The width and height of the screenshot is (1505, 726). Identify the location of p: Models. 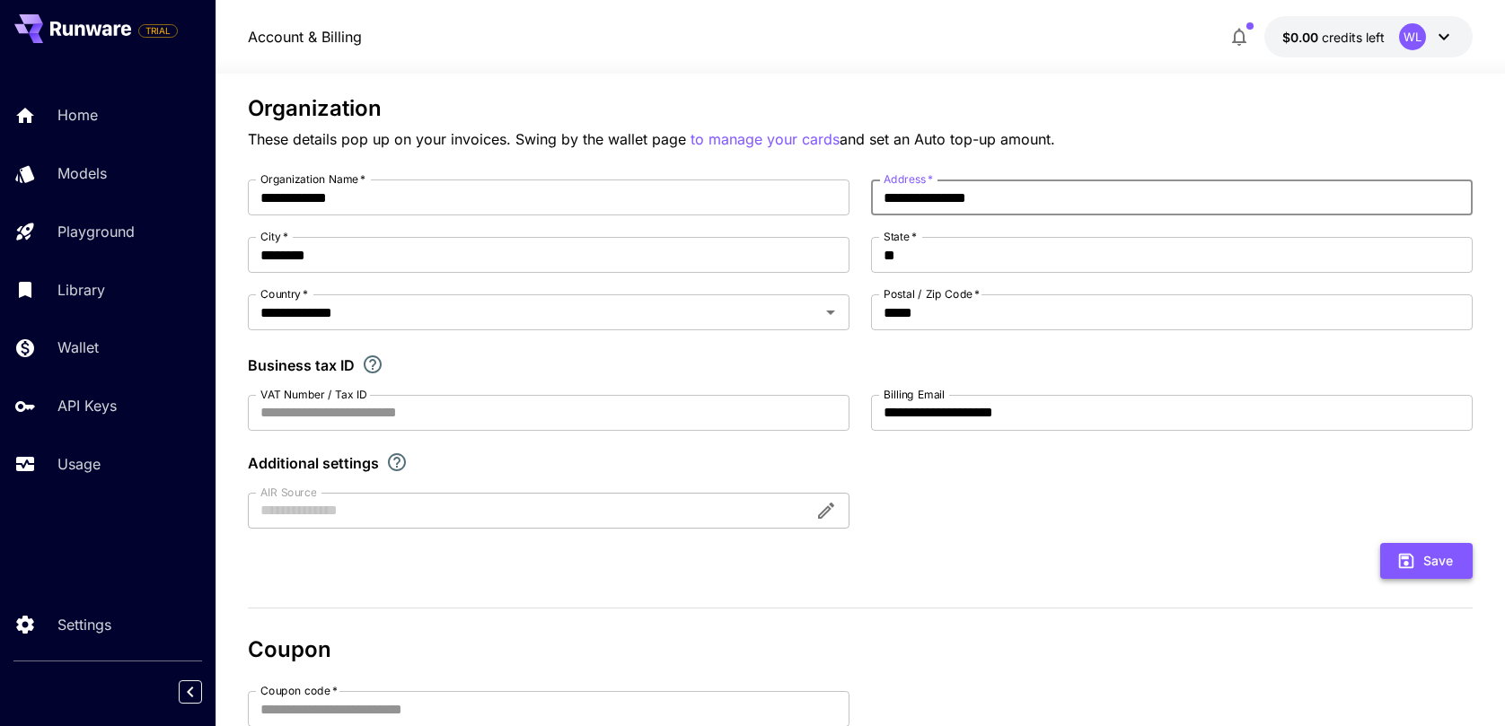
(82, 173).